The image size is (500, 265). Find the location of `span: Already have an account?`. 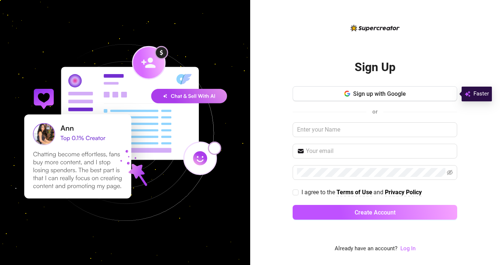

span: Already have an account? is located at coordinates (366, 249).